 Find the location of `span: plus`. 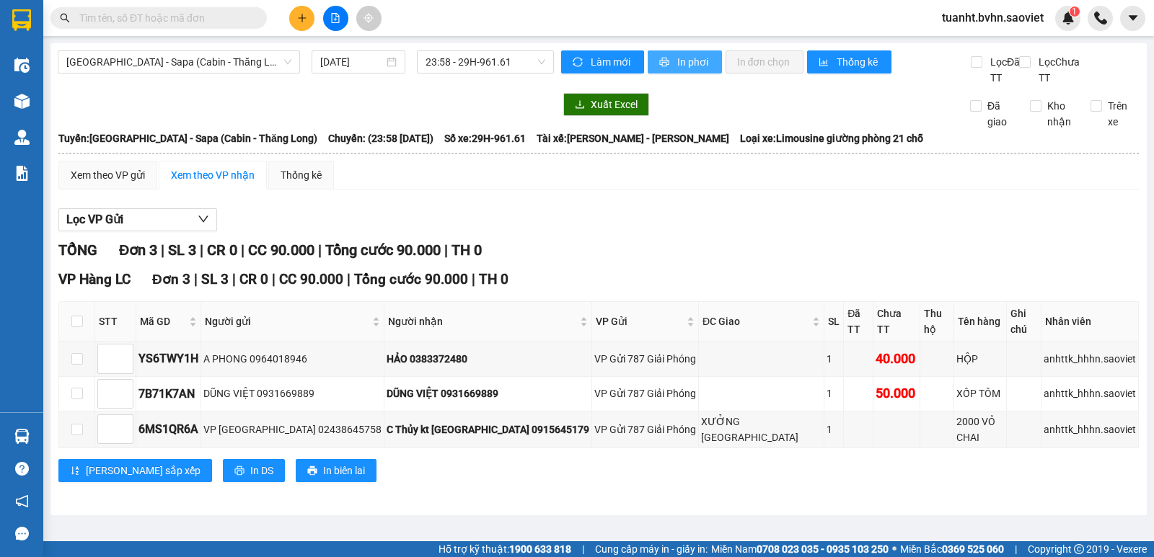

span: plus is located at coordinates (302, 18).